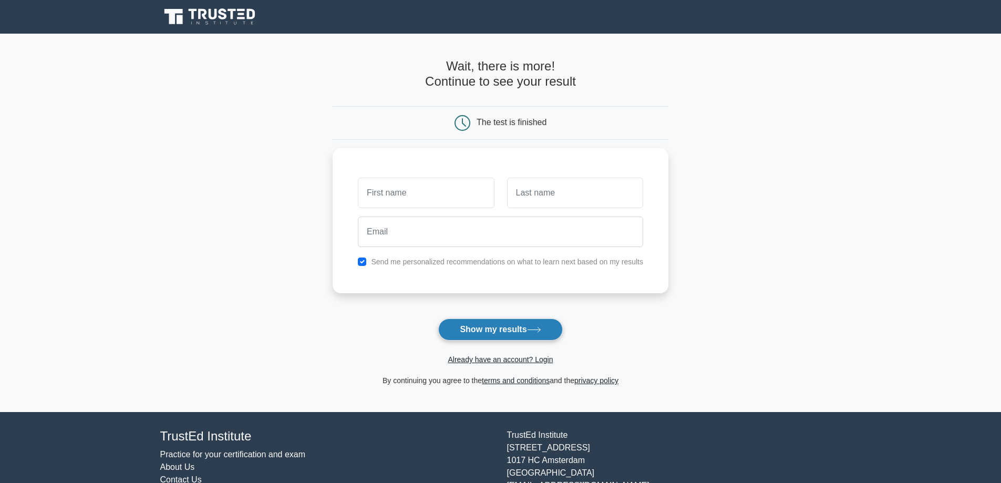 This screenshot has height=483, width=1001. I want to click on input: Email, so click(500, 232).